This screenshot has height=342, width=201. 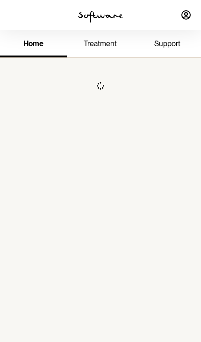 What do you see at coordinates (167, 43) in the screenshot?
I see `span: support` at bounding box center [167, 43].